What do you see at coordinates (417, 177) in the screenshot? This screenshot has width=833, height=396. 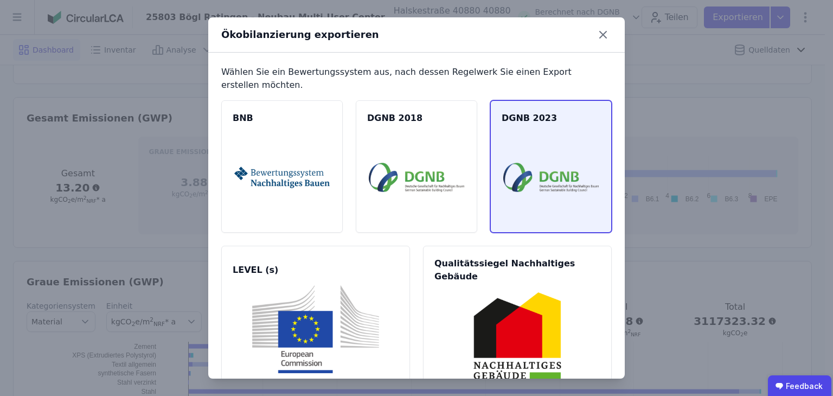 I see `img: dgnb18` at bounding box center [417, 177].